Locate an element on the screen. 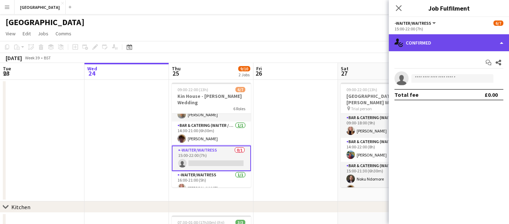 The width and height of the screenshot is (509, 224). span: 6 Roles is located at coordinates (239, 108).